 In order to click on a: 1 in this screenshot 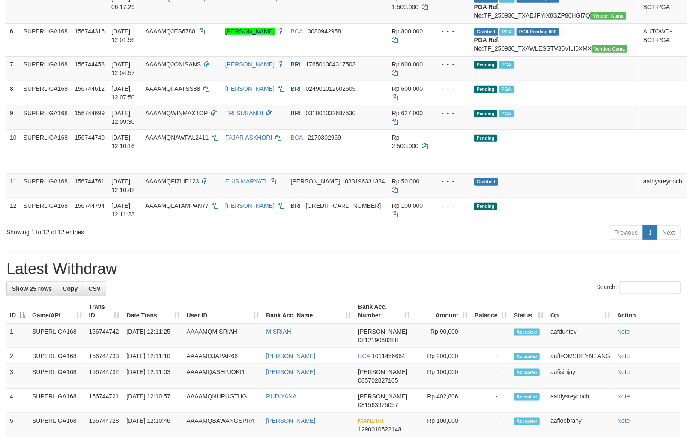, I will do `click(650, 232)`.